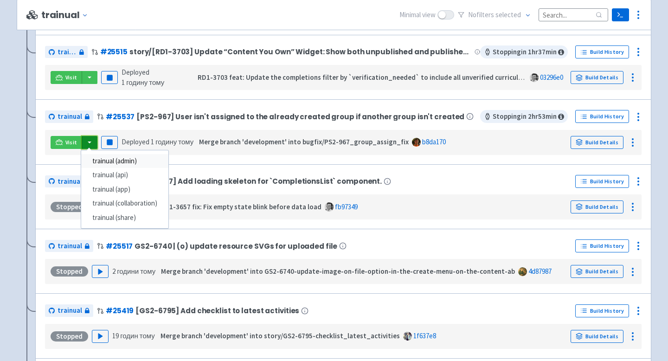  Describe the element at coordinates (125, 175) in the screenshot. I see `a: trainual (api)` at that location.